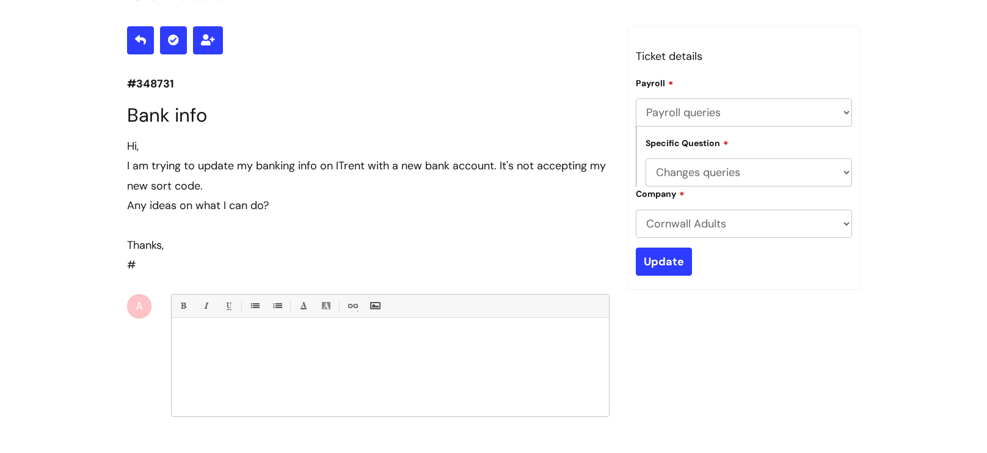 The height and width of the screenshot is (453, 987). What do you see at coordinates (664, 261) in the screenshot?
I see `input: Update` at bounding box center [664, 261].